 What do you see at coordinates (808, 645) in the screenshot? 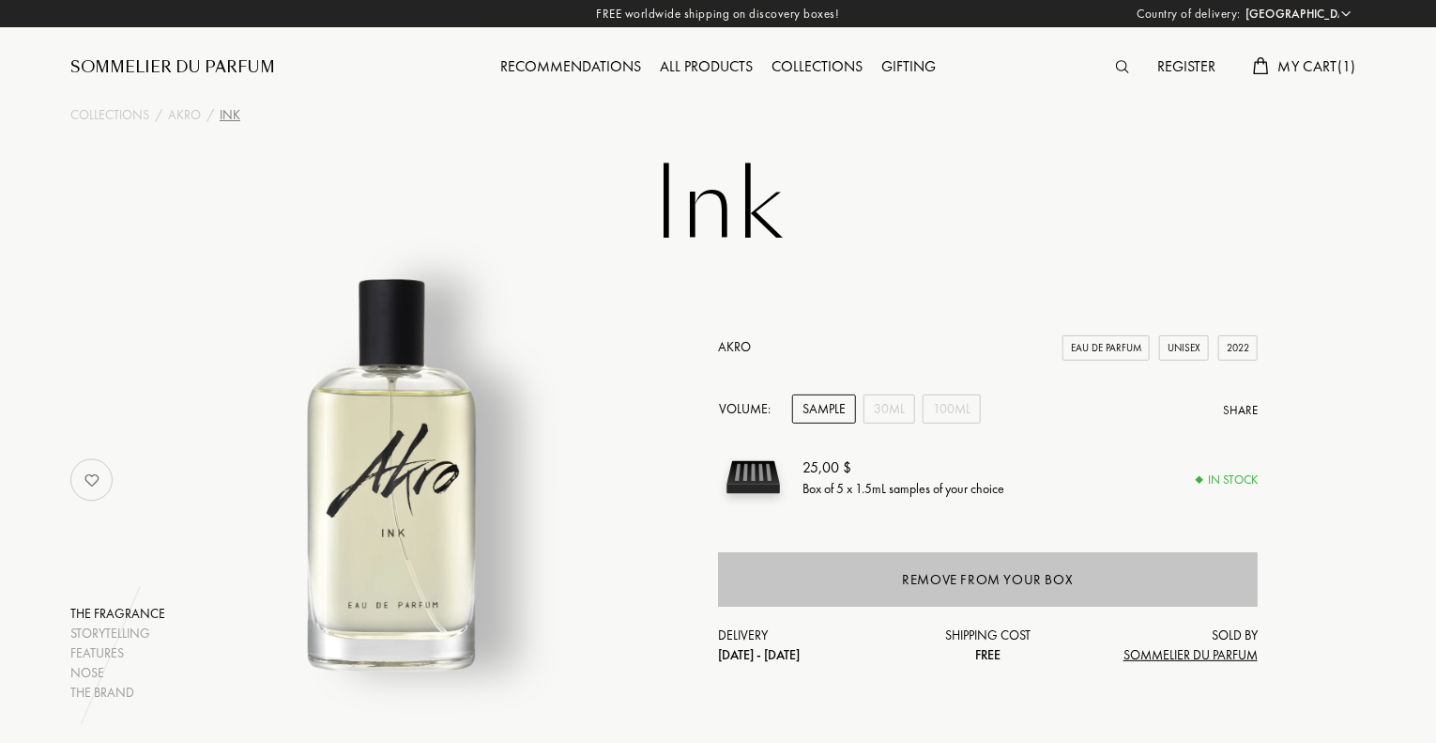
I see `div: Delivery` at bounding box center [808, 645].